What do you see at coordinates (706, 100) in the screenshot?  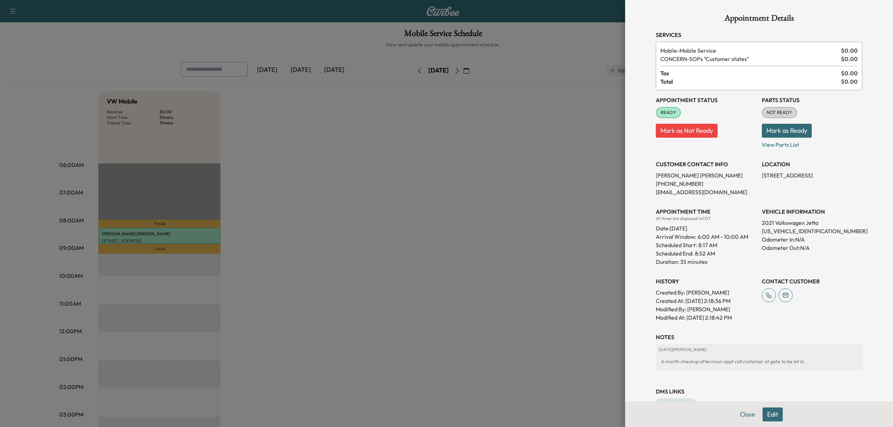 I see `h3: Appointment Status` at bounding box center [706, 100].